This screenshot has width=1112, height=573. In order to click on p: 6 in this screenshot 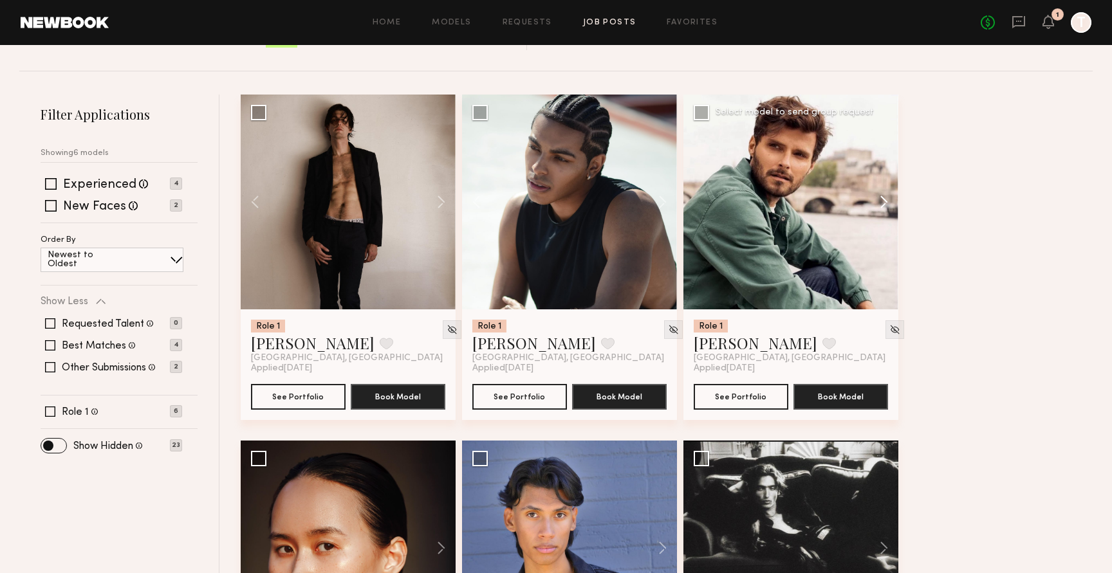, I will do `click(176, 411)`.